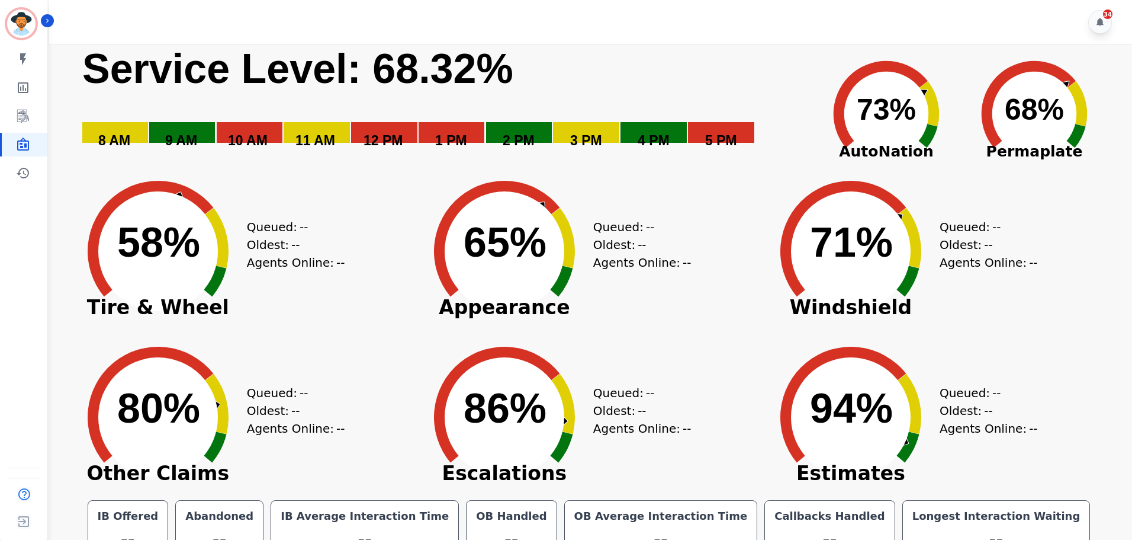  What do you see at coordinates (219, 516) in the screenshot?
I see `div: Abandoned` at bounding box center [219, 516].